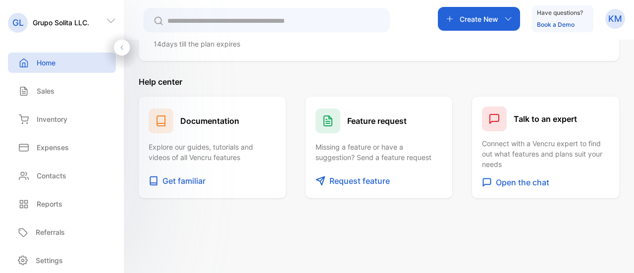 The image size is (634, 273). I want to click on h1: Feature request, so click(377, 121).